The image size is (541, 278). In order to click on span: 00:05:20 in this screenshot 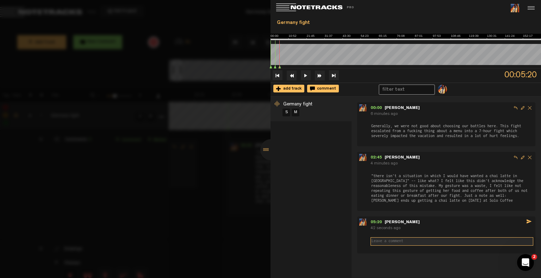, I will do `click(522, 75)`.